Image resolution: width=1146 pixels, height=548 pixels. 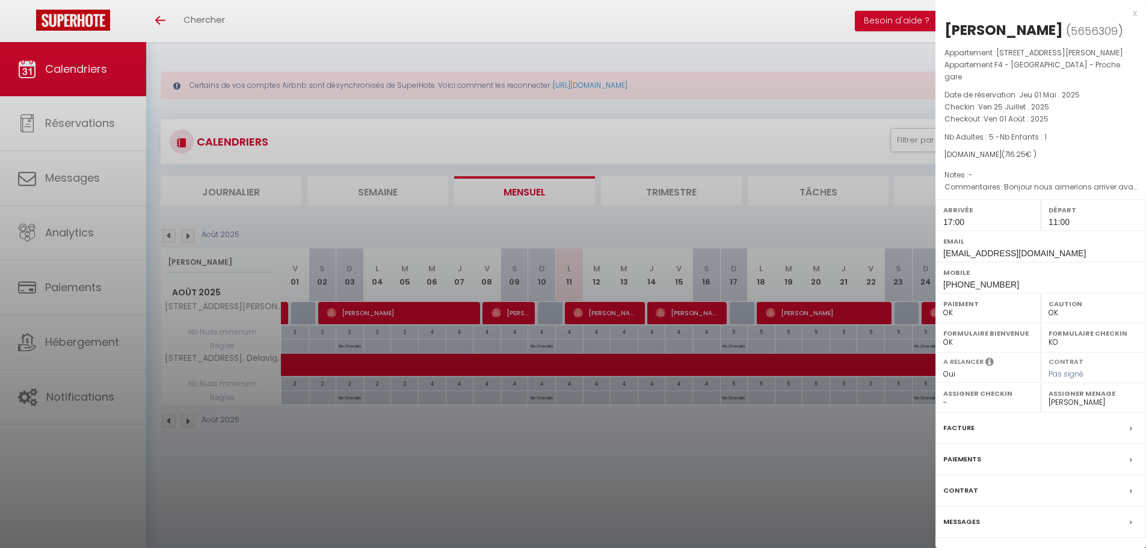 What do you see at coordinates (1094, 31) in the screenshot?
I see `span: 5656309` at bounding box center [1094, 31].